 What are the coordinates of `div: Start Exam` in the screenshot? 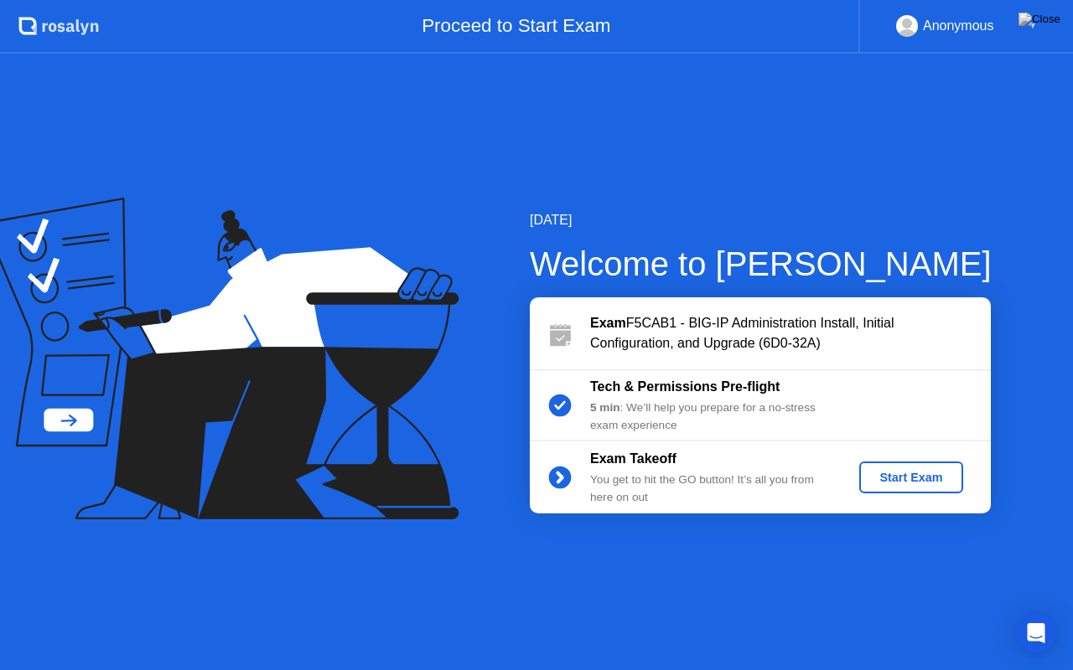 It's located at (910, 478).